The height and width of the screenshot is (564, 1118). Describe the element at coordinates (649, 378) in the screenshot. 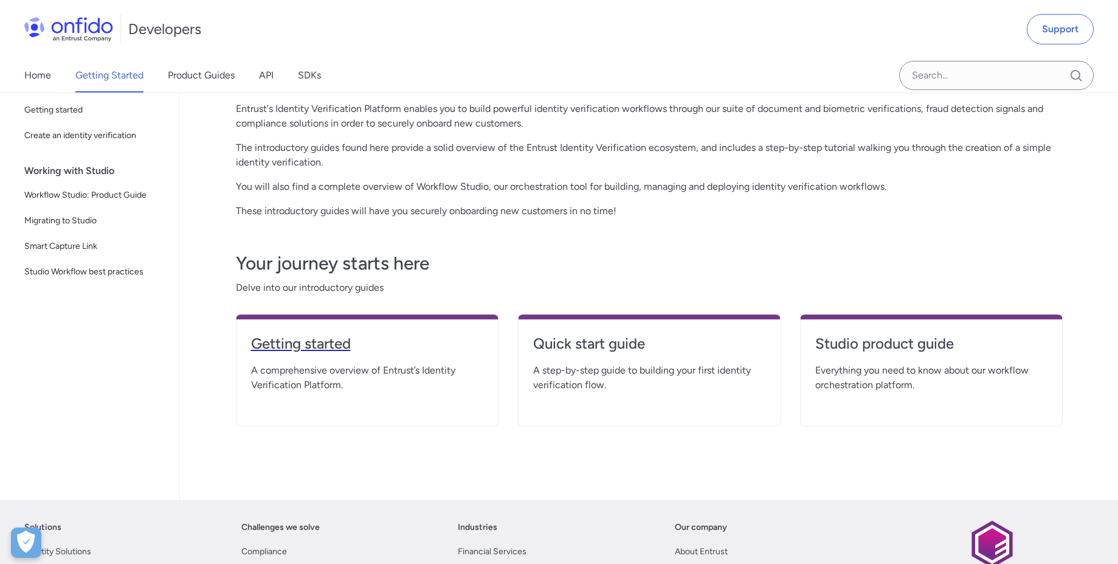

I see `span: A step-by-step guide to building your first identity verification flow.` at that location.